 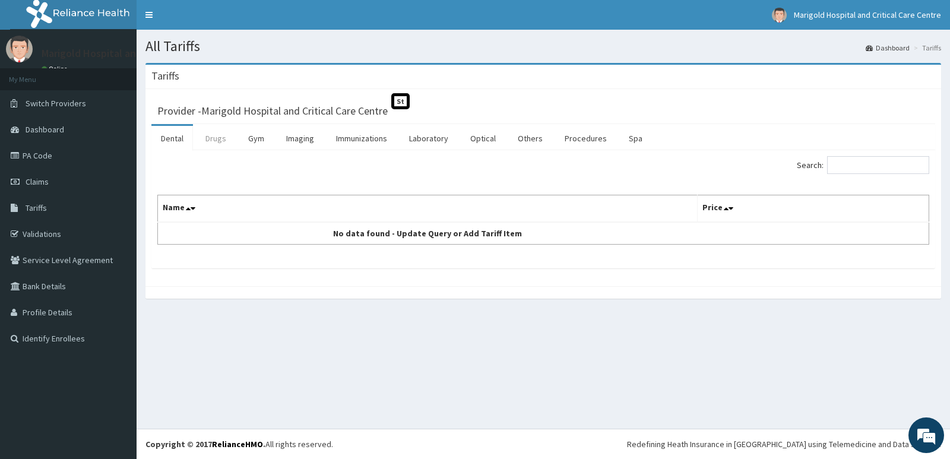 I want to click on a: Spa, so click(x=636, y=138).